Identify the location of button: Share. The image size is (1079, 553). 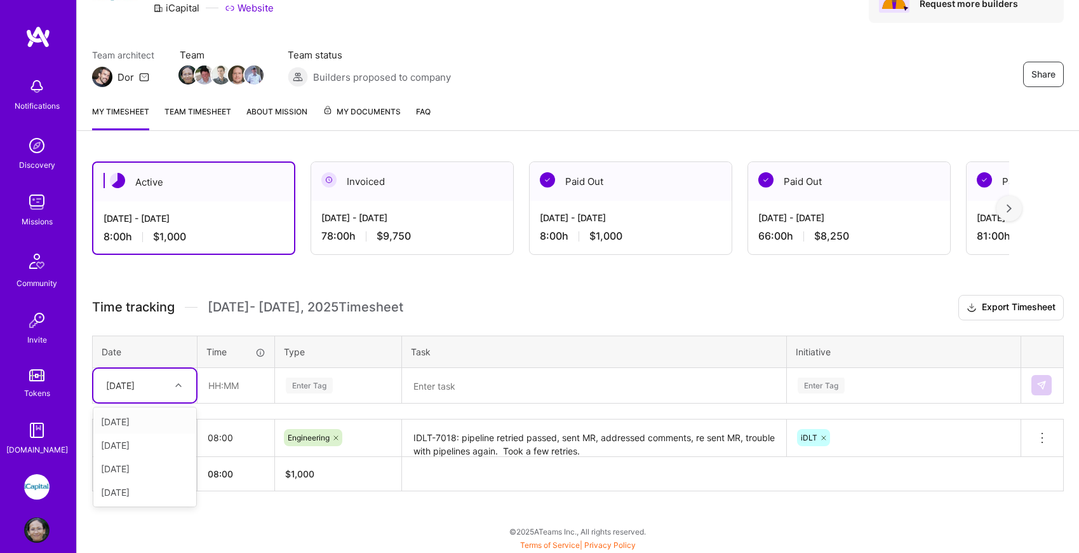
(1044, 74).